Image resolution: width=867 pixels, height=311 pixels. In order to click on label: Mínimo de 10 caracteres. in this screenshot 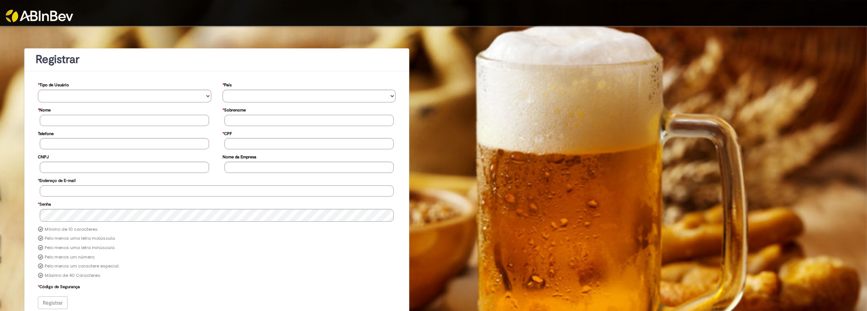, I will do `click(71, 230)`.